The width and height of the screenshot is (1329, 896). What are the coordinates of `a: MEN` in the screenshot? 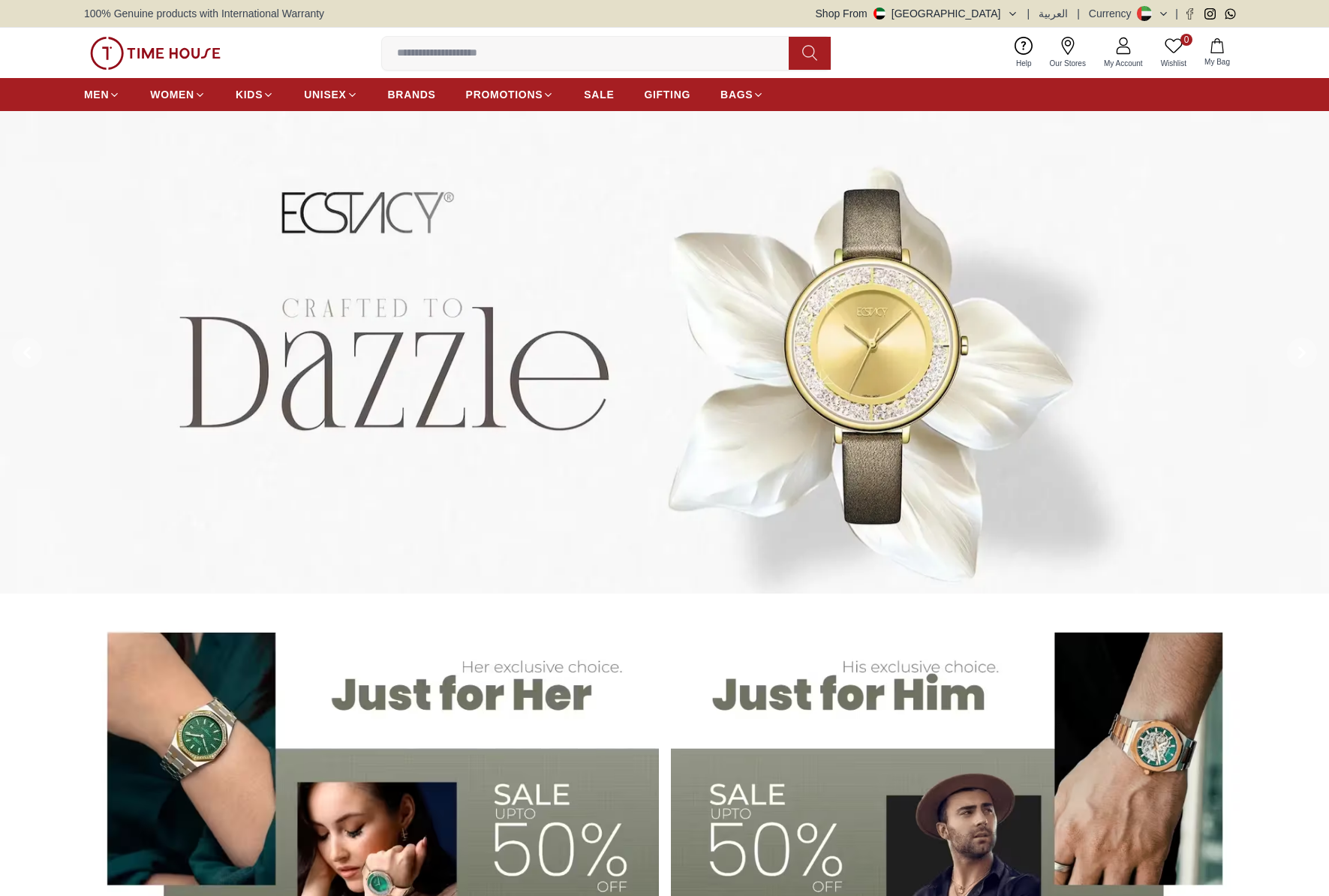 It's located at (102, 94).